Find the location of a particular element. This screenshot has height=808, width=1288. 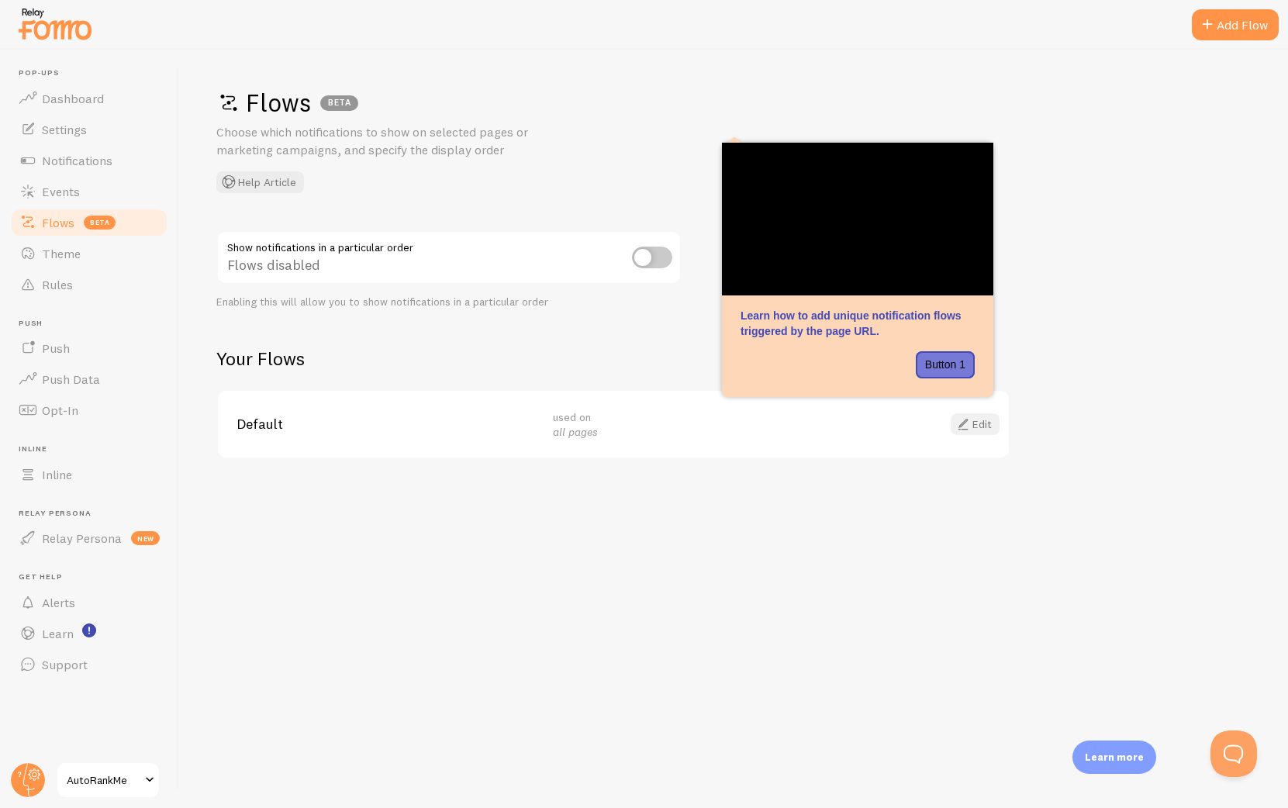

span: Default is located at coordinates (385, 424).